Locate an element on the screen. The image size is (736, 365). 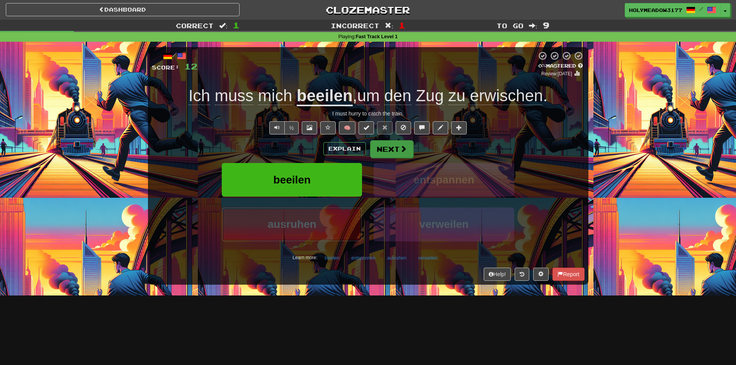
div: I must hurry to catch the train. is located at coordinates (368, 114).